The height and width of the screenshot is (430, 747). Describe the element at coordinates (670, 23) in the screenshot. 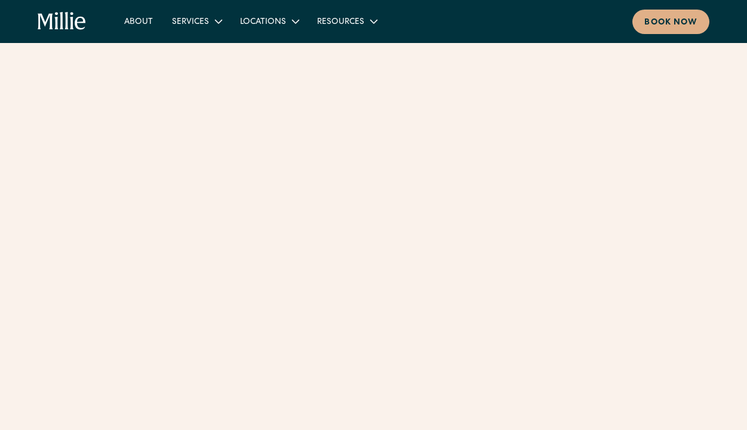

I see `div: Book now` at that location.